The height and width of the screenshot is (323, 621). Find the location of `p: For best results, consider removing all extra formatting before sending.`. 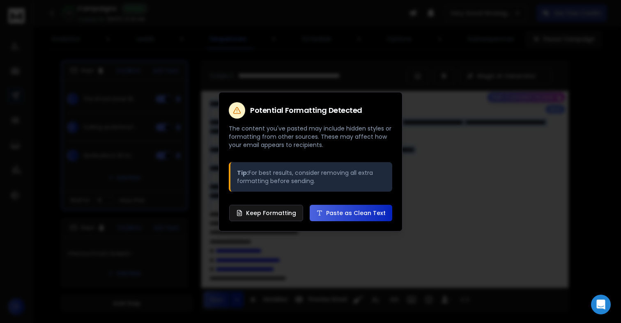

p: For best results, consider removing all extra formatting before sending. is located at coordinates (311, 177).